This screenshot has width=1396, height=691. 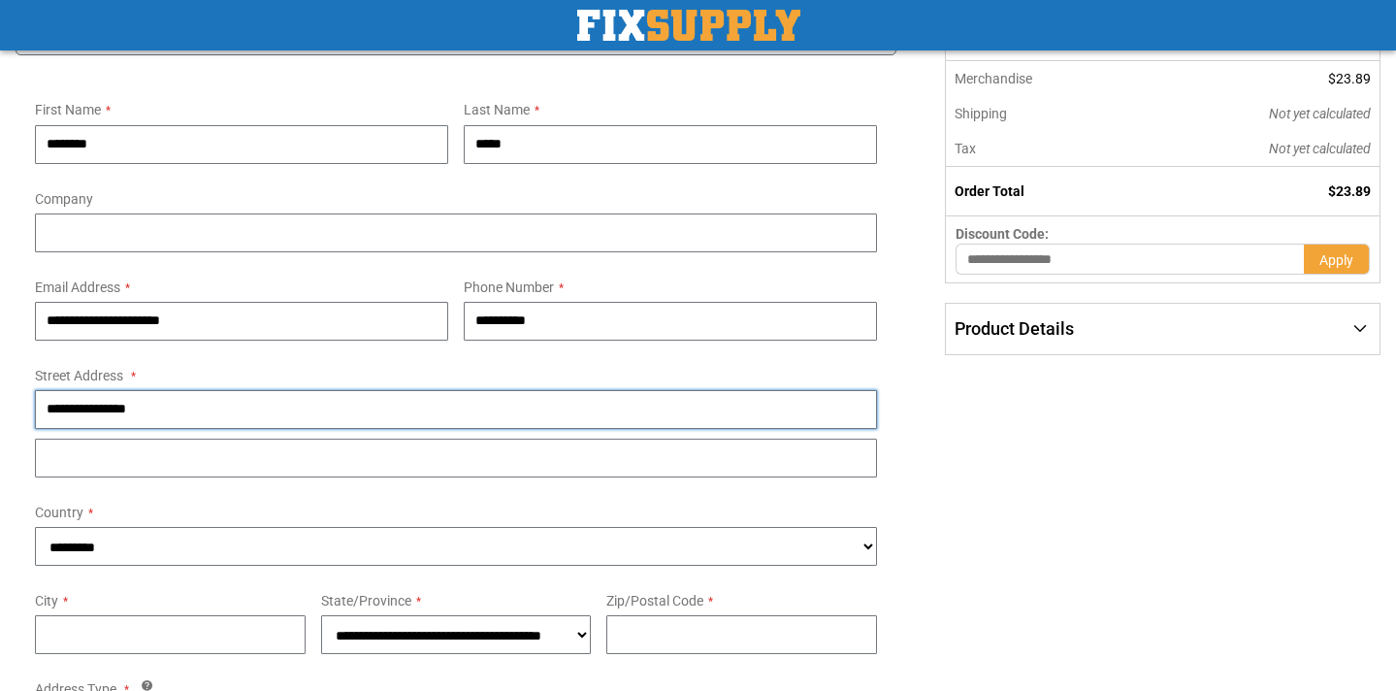 What do you see at coordinates (64, 199) in the screenshot?
I see `span: Company` at bounding box center [64, 199].